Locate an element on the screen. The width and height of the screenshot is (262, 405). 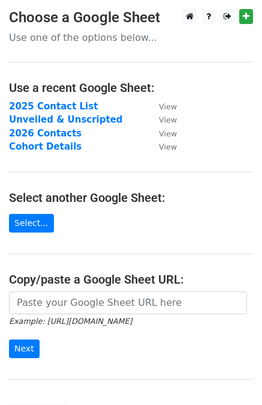
a: Select... is located at coordinates (31, 223).